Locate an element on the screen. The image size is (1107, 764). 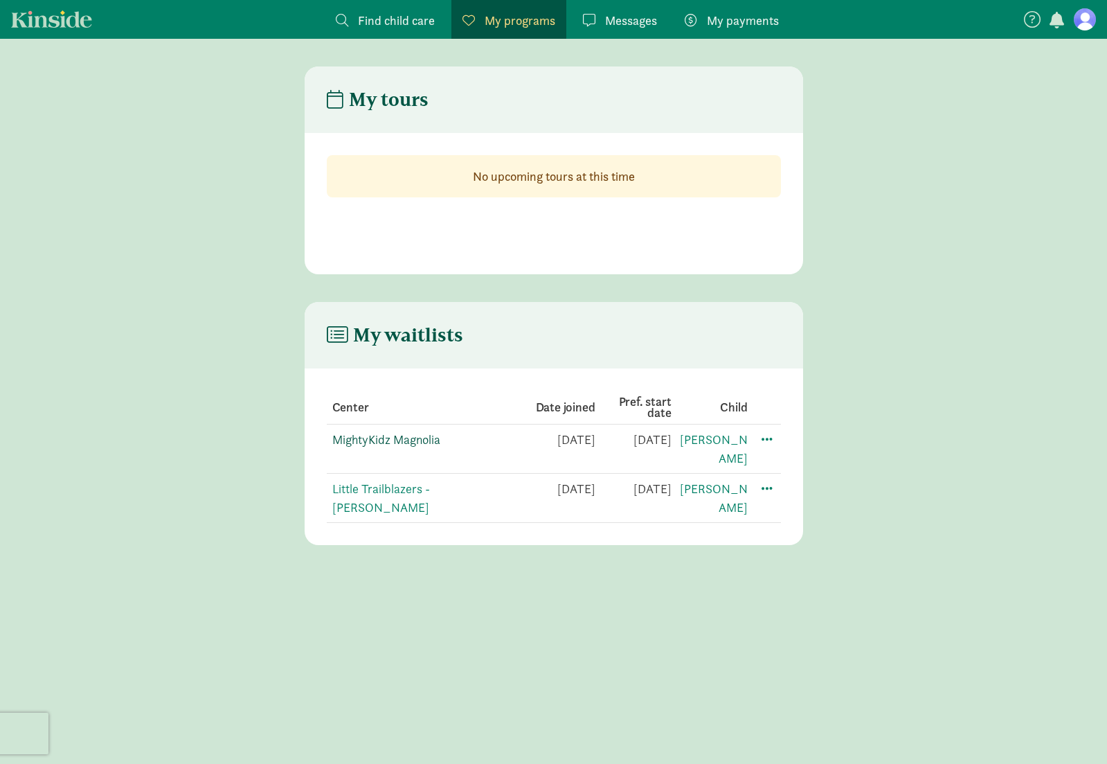
strong: No upcoming tours at this time is located at coordinates (554, 176).